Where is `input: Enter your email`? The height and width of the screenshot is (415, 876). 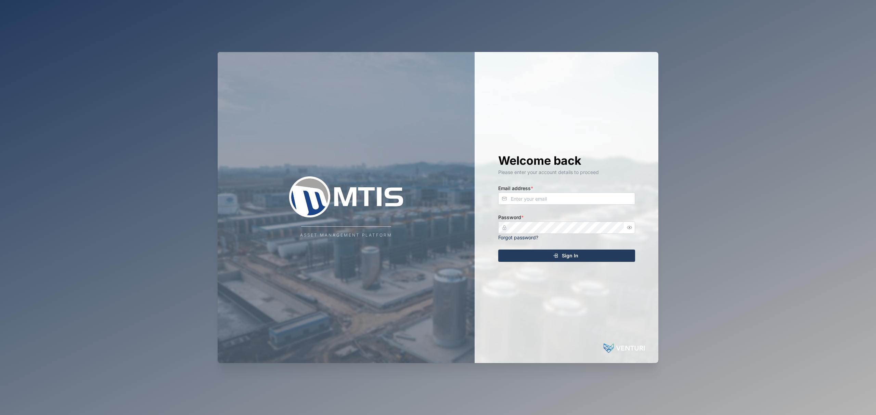 input: Enter your email is located at coordinates (567, 199).